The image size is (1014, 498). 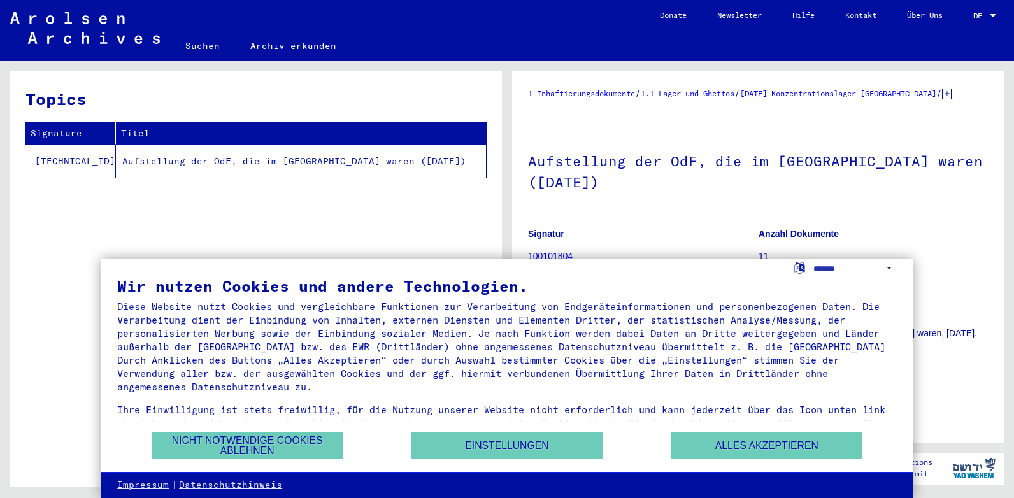 I want to click on a: Suchen, so click(x=203, y=46).